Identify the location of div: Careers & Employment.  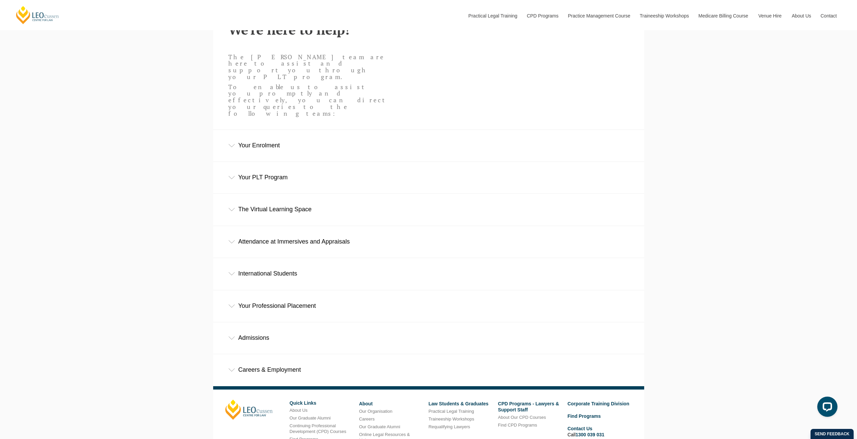
(428, 370).